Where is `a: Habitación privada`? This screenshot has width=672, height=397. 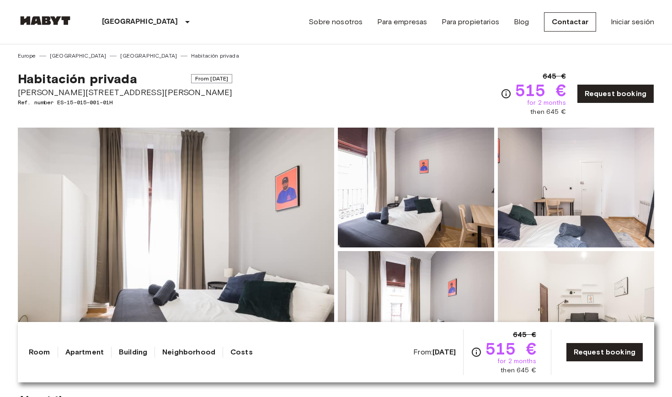
a: Habitación privada is located at coordinates (215, 56).